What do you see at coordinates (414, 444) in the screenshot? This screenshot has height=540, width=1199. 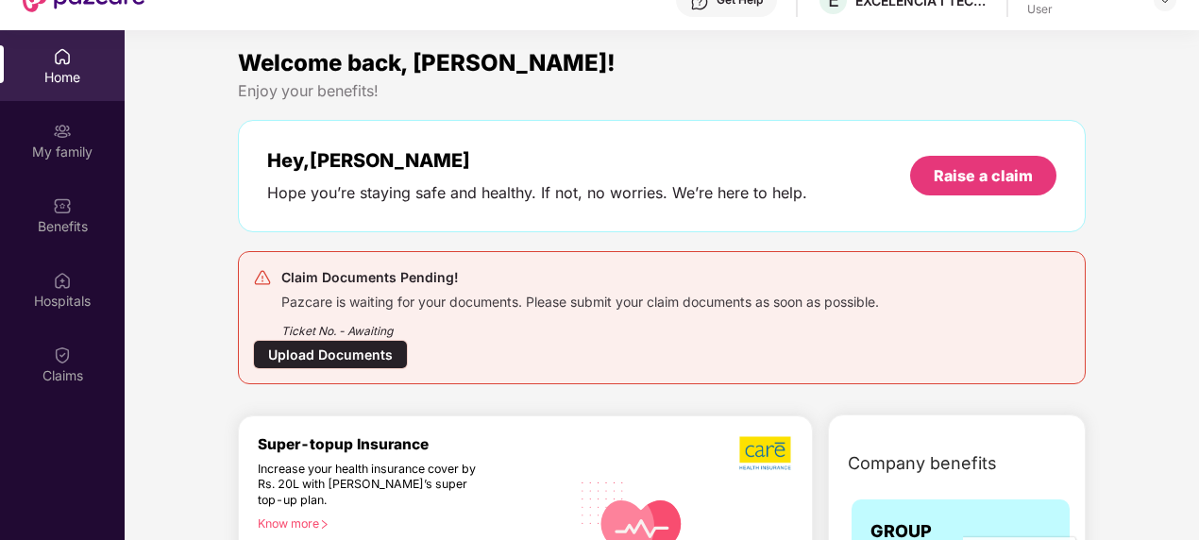 I see `div: Super-topup Insurance` at bounding box center [414, 444].